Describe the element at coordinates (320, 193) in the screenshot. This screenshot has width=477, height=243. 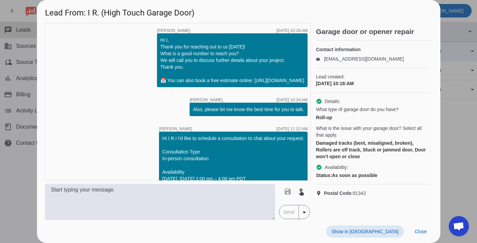
I see `mat-icon: location_on` at that location.